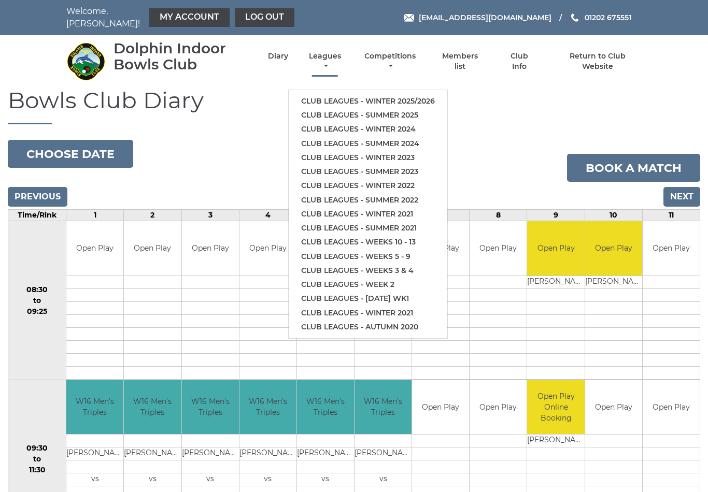 The image size is (708, 492). I want to click on a: Club Info, so click(519, 61).